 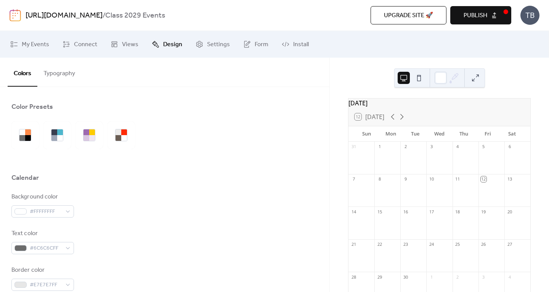 I want to click on div: 11, so click(x=458, y=179).